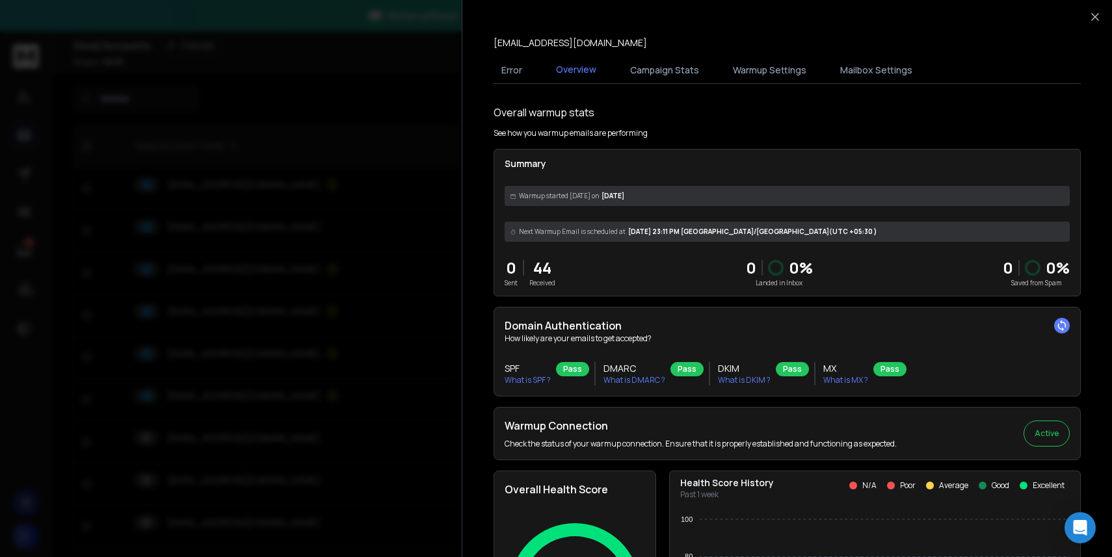 This screenshot has width=1112, height=557. What do you see at coordinates (1036, 283) in the screenshot?
I see `p: Saved from Spam` at bounding box center [1036, 283].